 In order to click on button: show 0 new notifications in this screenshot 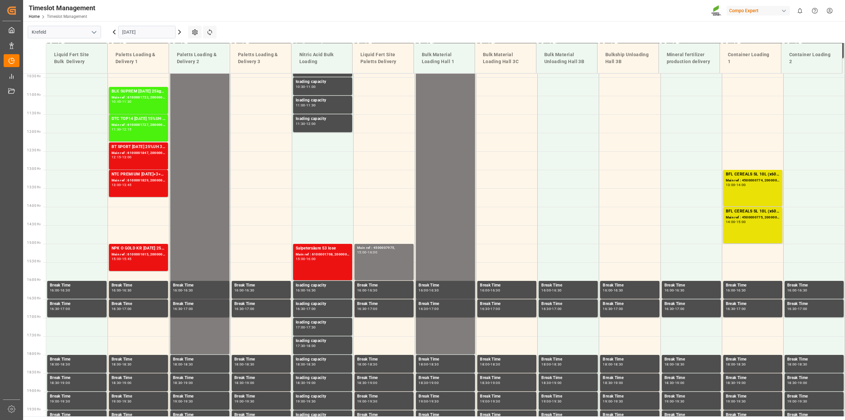, I will do `click(800, 11)`.